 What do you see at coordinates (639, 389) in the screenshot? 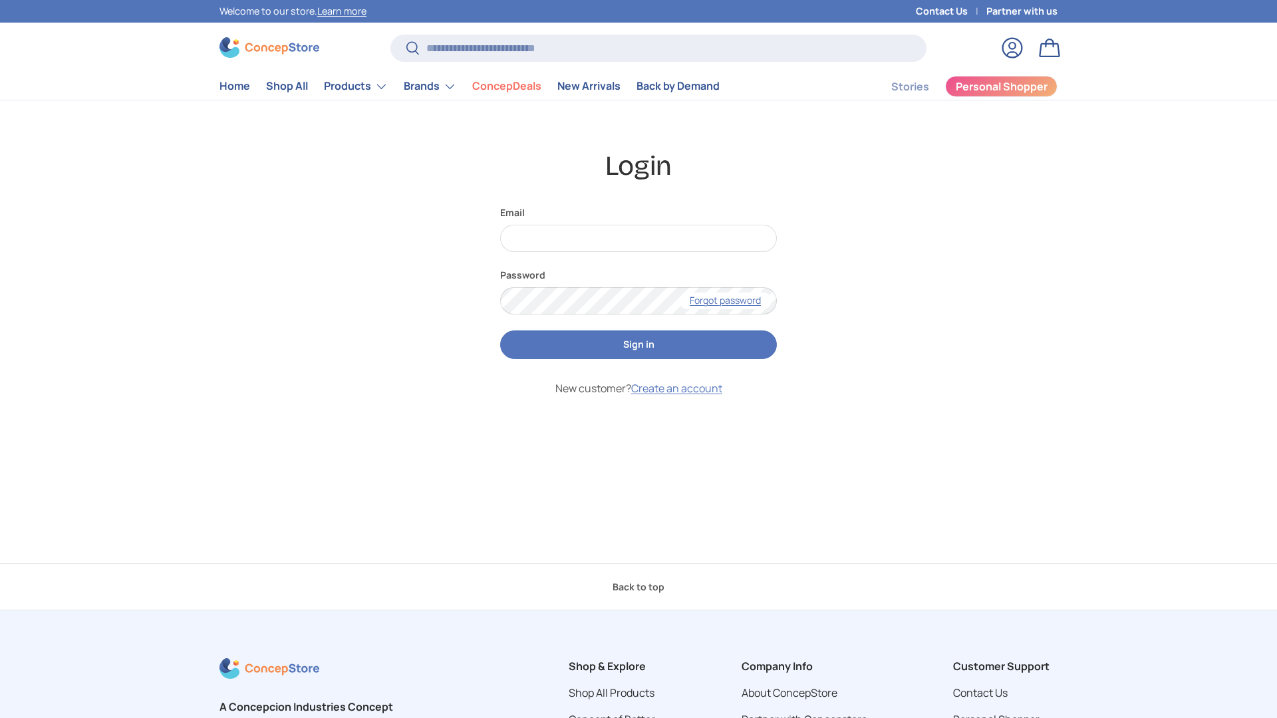
I see `p: New customer?` at bounding box center [639, 389].